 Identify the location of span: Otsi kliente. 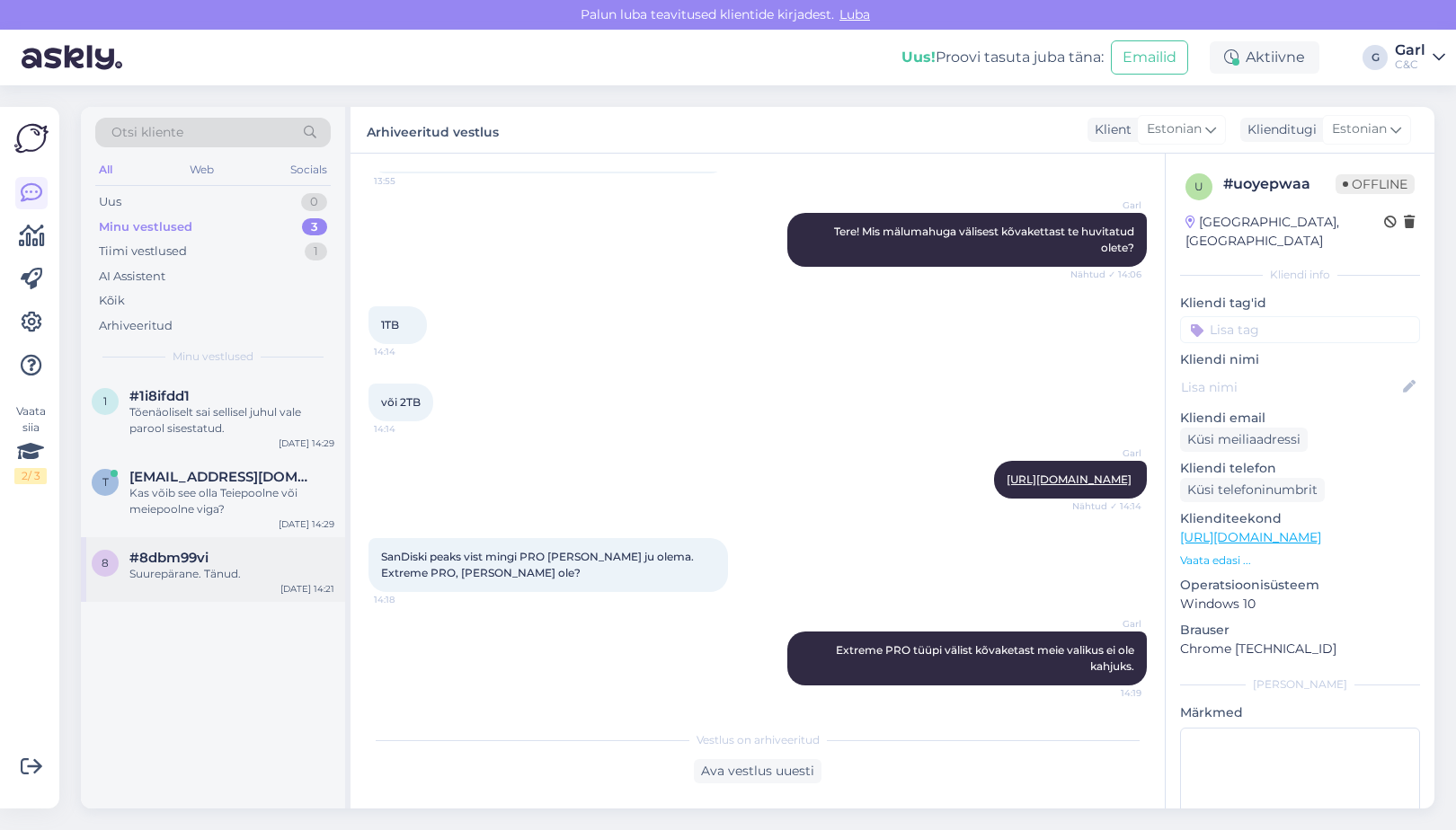
(148, 132).